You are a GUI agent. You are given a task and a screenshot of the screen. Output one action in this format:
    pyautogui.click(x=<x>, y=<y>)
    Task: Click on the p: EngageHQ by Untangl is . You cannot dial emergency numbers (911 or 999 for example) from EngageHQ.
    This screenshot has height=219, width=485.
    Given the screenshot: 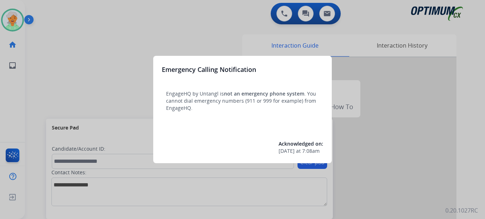 What is the action you would take?
    pyautogui.click(x=242, y=101)
    